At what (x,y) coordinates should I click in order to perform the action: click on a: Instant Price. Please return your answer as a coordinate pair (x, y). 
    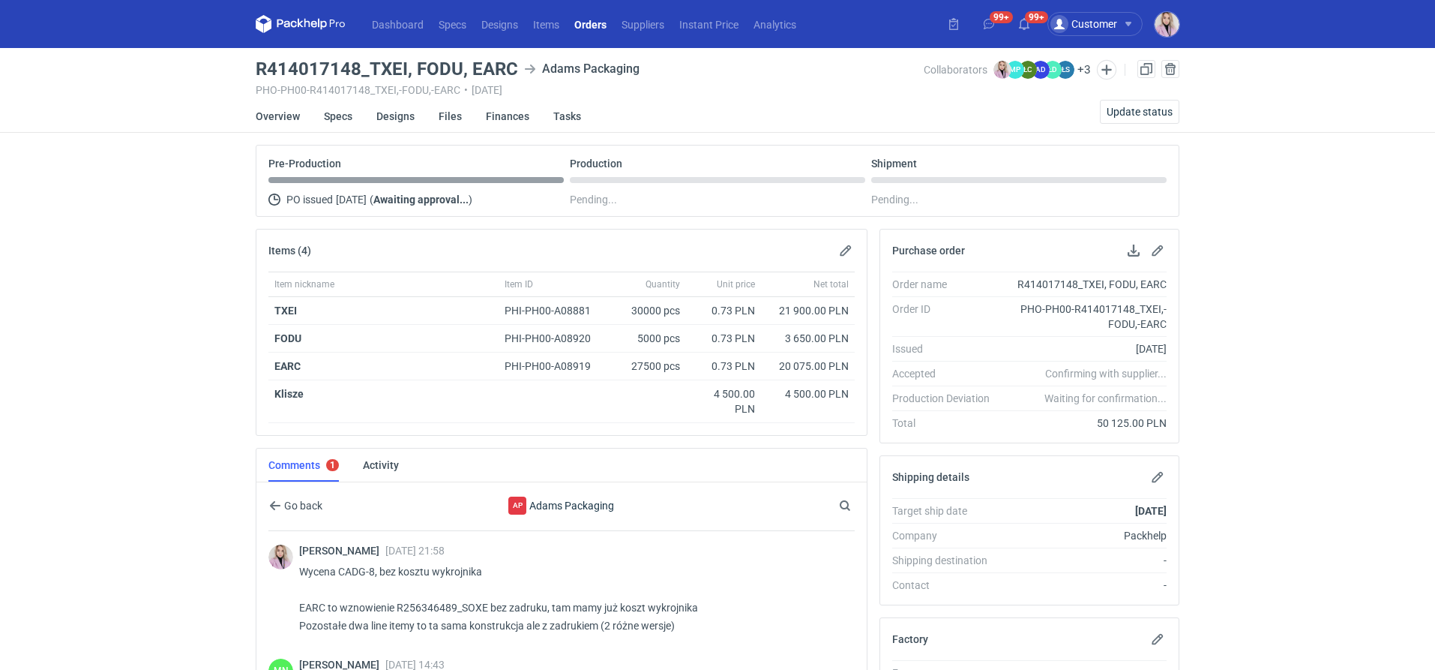
    Looking at the image, I should click on (709, 24).